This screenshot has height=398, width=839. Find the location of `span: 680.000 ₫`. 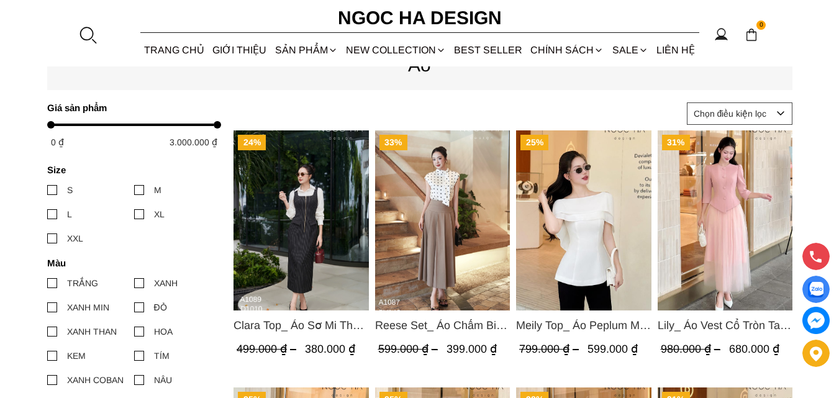

span: 680.000 ₫ is located at coordinates (753, 349).